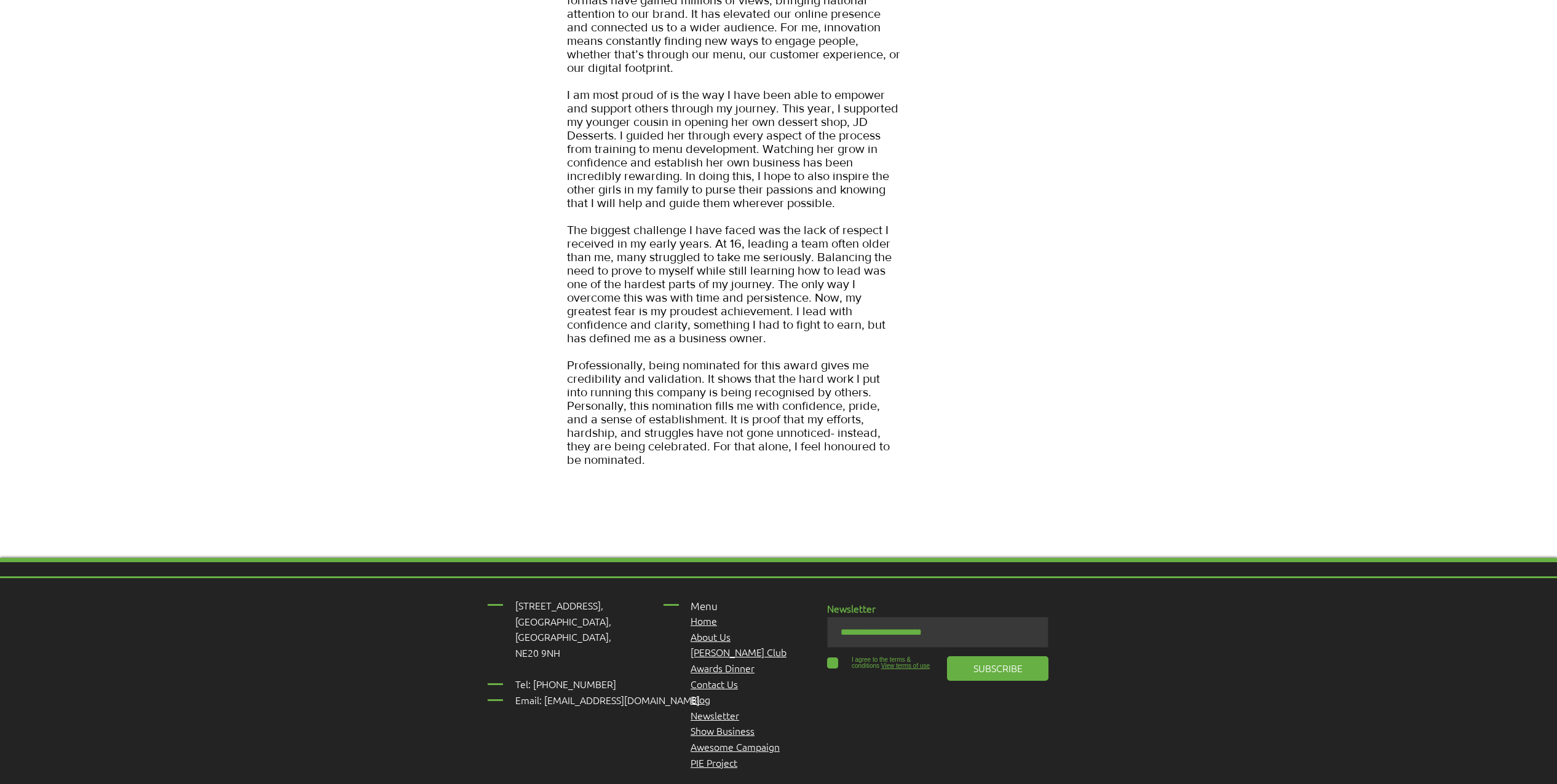 This screenshot has height=784, width=1557. I want to click on a: Home, so click(704, 620).